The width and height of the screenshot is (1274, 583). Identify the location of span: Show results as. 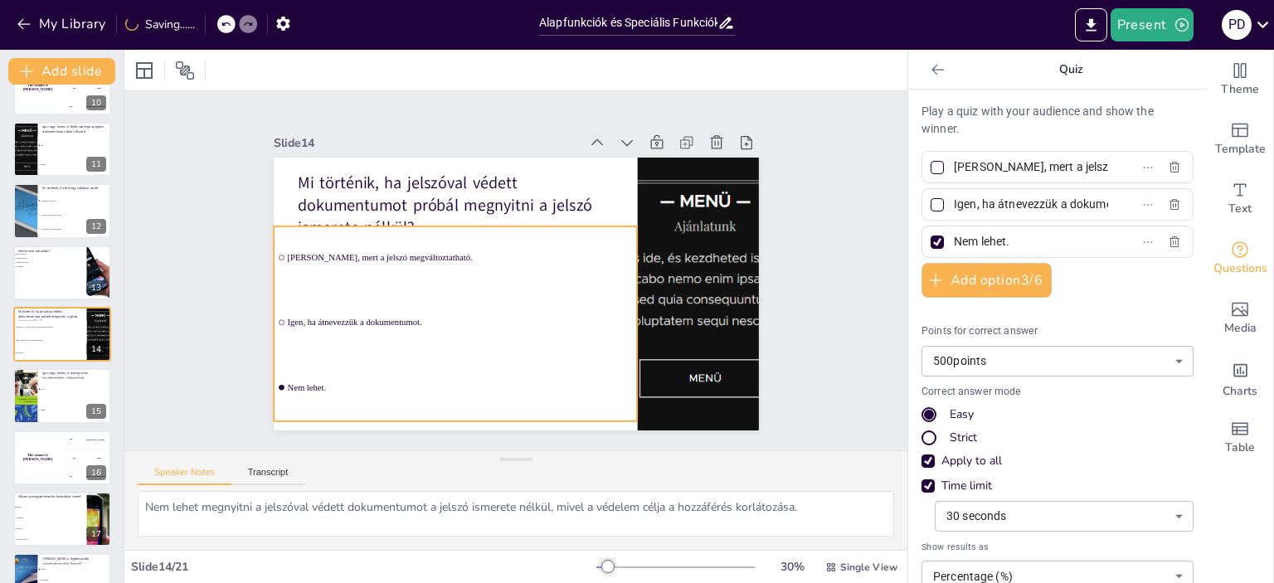
(1057, 546).